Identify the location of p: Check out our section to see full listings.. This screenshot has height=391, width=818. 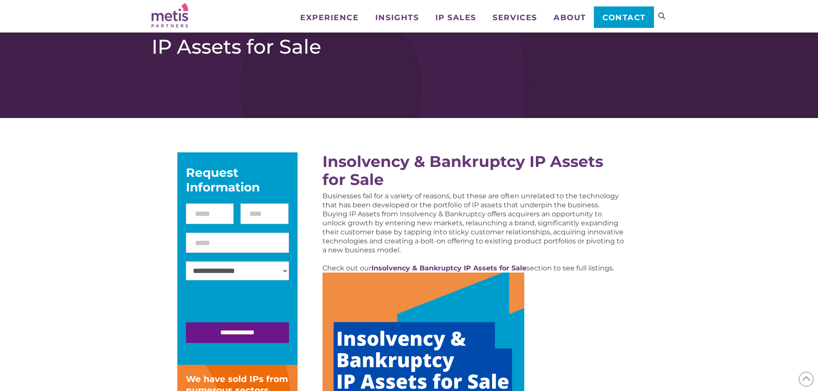
(473, 268).